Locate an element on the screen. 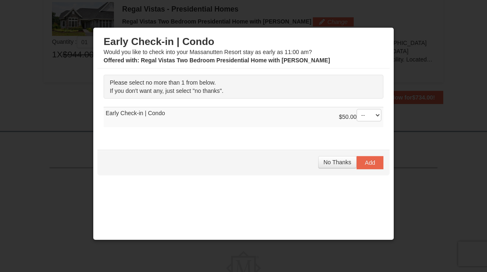  td: Early Check-in | Condo is located at coordinates (244, 117).